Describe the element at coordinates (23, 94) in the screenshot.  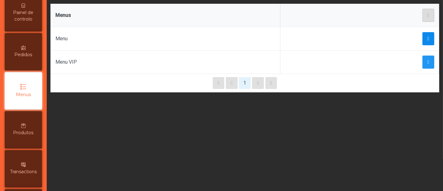
I see `span: Menus` at that location.